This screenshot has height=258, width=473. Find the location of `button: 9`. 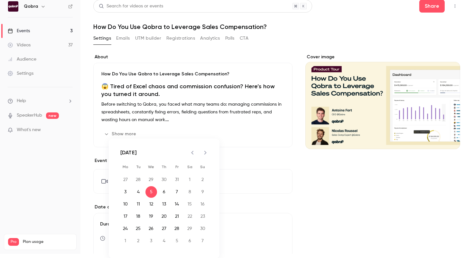

button: 9 is located at coordinates (203, 192).